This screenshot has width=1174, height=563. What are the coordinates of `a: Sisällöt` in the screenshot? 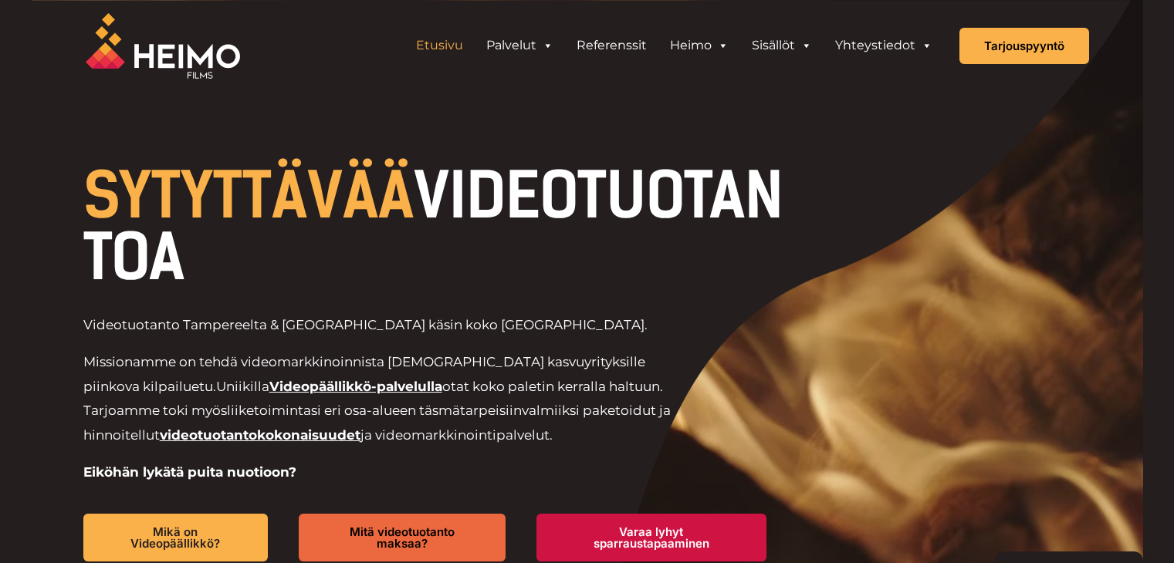 It's located at (782, 46).